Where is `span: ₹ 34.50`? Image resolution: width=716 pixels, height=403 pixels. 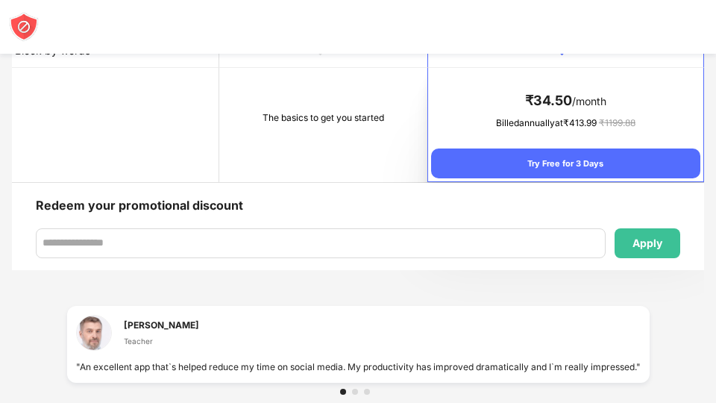
span: ₹ 34.50 is located at coordinates (548, 100).